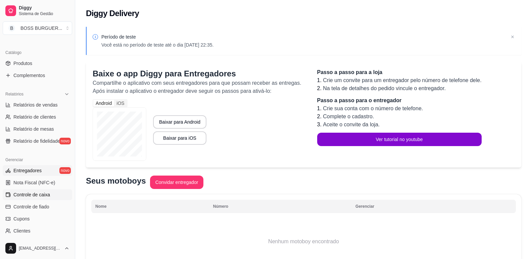  What do you see at coordinates (150, 207) in the screenshot?
I see `th: Nome` at bounding box center [150, 207].